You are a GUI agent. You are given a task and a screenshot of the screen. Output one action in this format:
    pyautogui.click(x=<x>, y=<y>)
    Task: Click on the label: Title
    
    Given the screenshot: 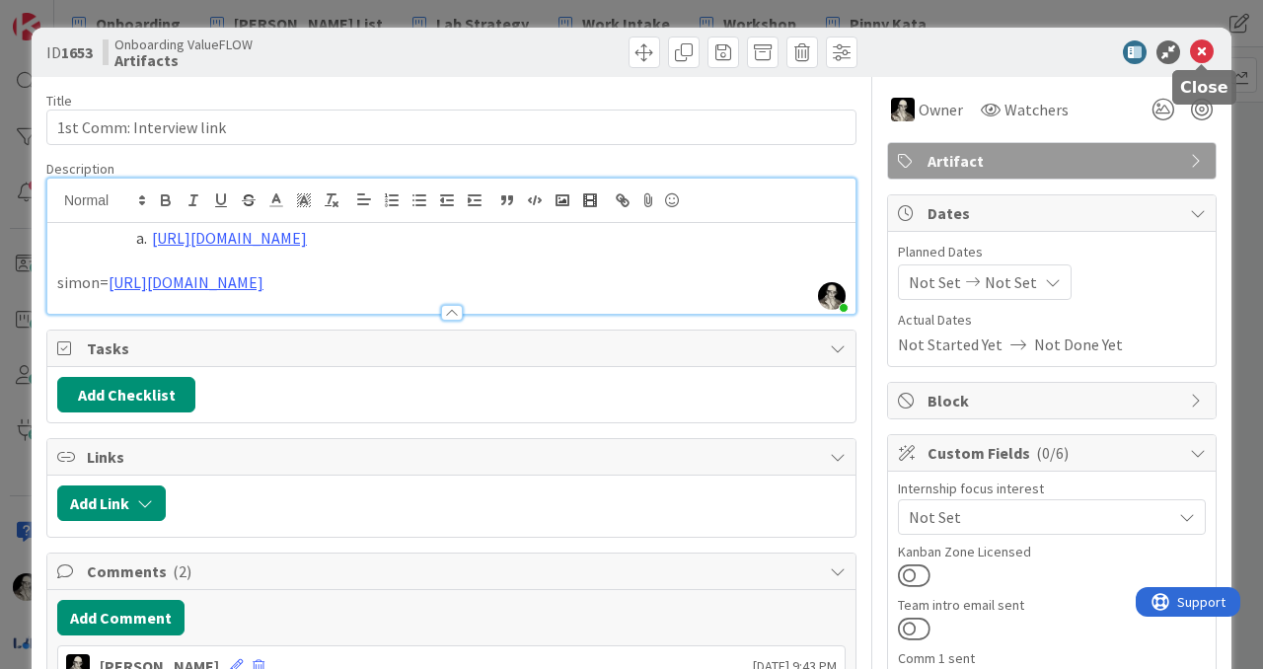 What is the action you would take?
    pyautogui.click(x=59, y=101)
    